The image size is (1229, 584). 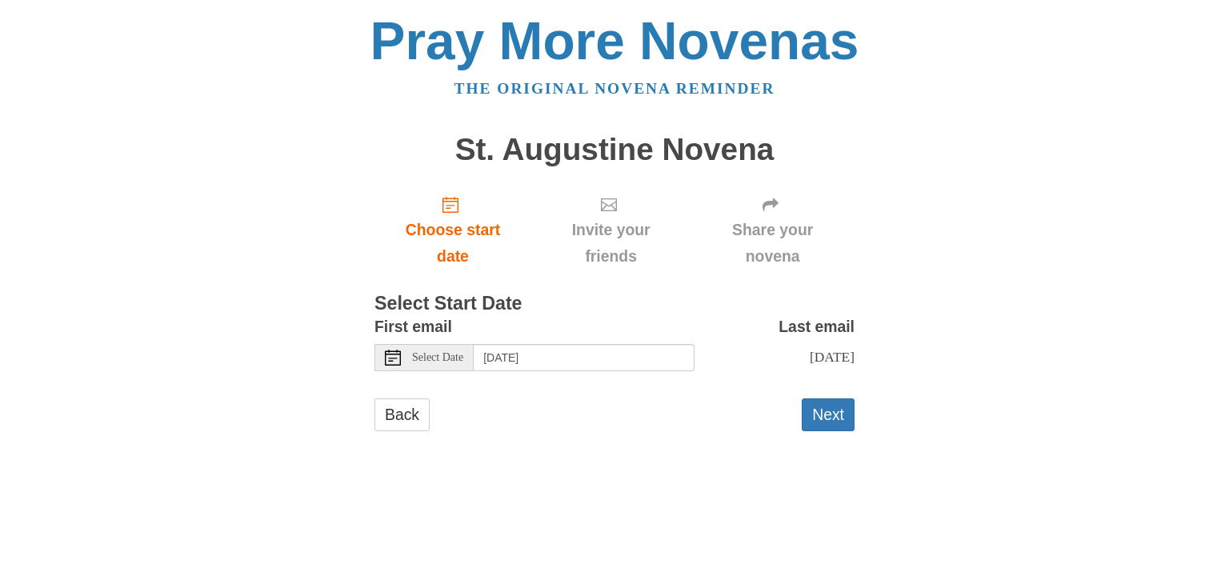 I want to click on a: The original novena reminder, so click(x=615, y=88).